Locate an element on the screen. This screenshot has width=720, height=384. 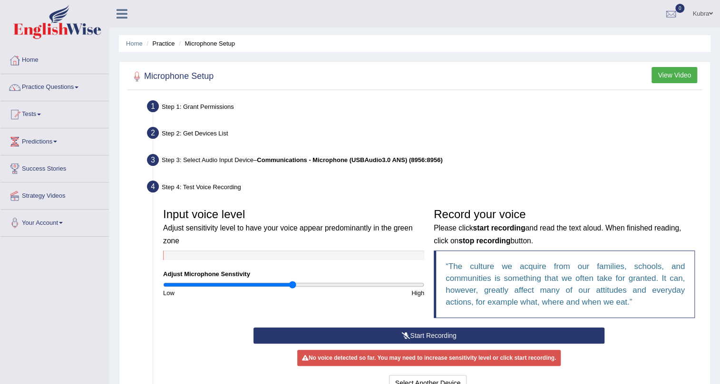
button: View Video is located at coordinates (674, 75).